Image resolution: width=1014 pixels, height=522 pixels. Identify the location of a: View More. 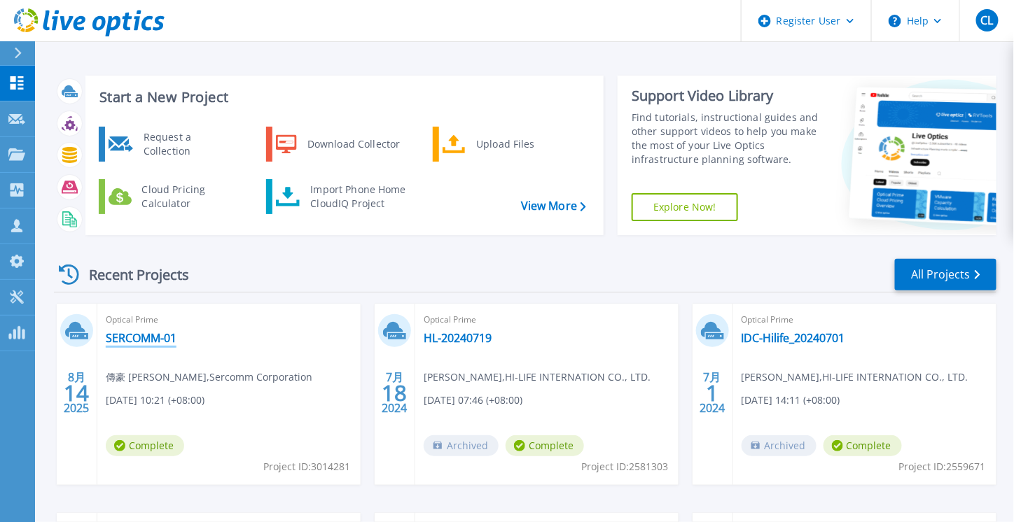
(553, 206).